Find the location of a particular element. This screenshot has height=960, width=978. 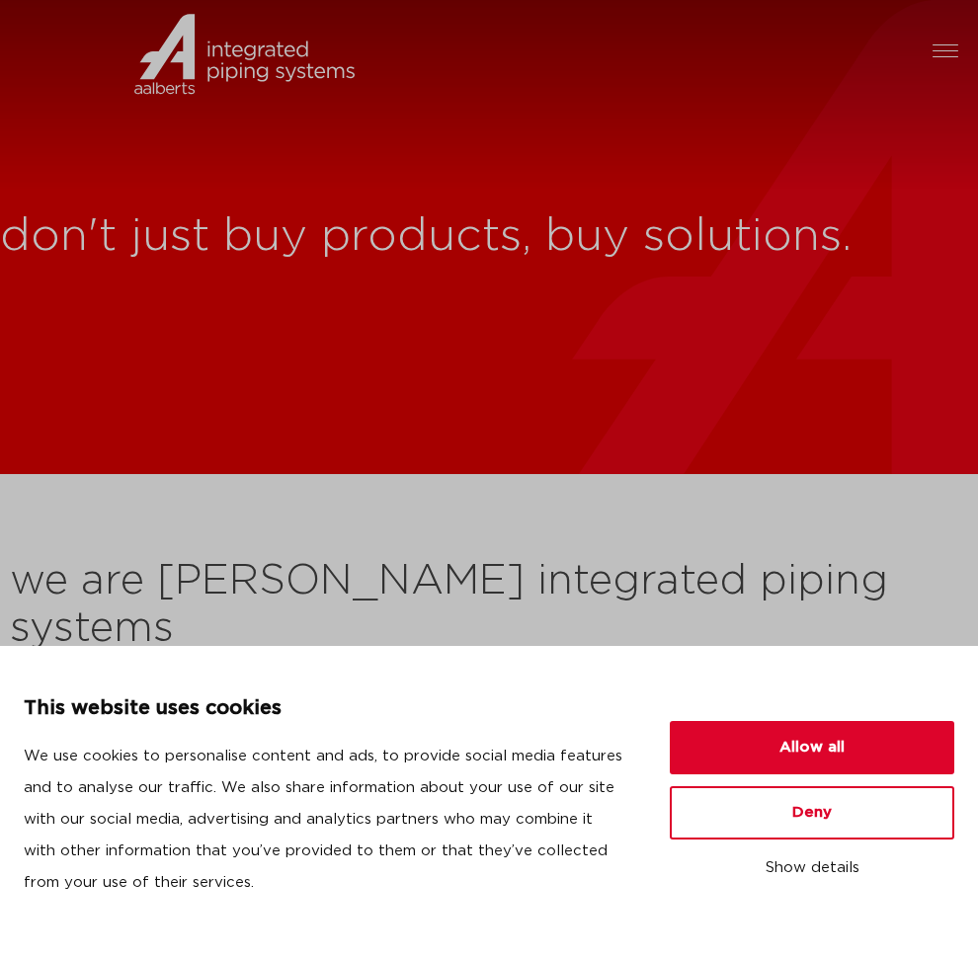

button: Deny is located at coordinates (812, 813).